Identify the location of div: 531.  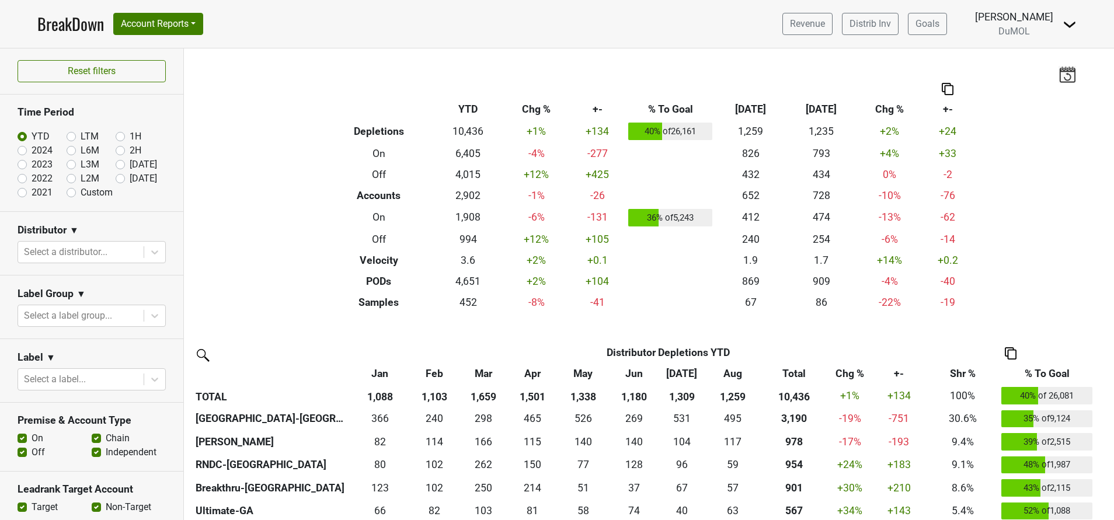
(682, 419).